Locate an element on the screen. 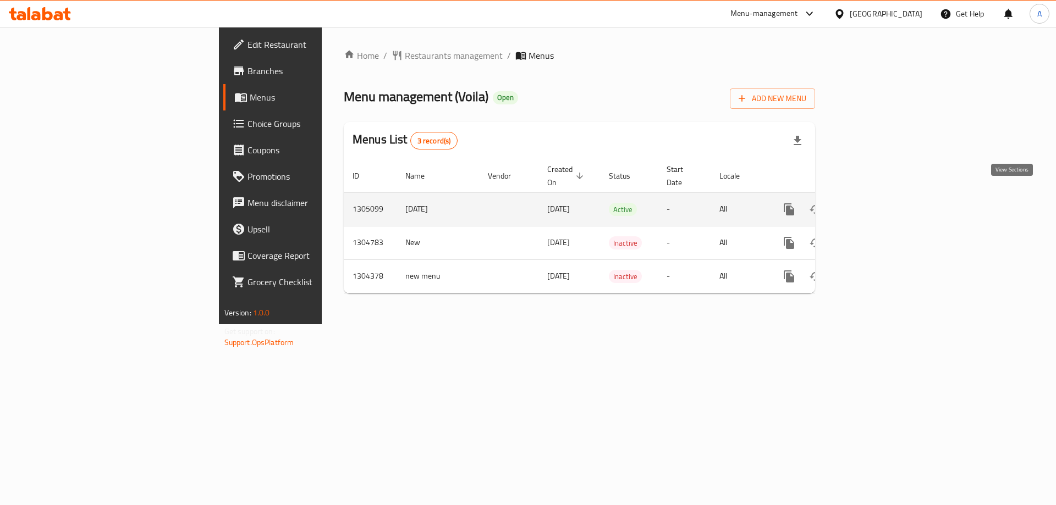  span: Edit Restaurant is located at coordinates (317, 45).